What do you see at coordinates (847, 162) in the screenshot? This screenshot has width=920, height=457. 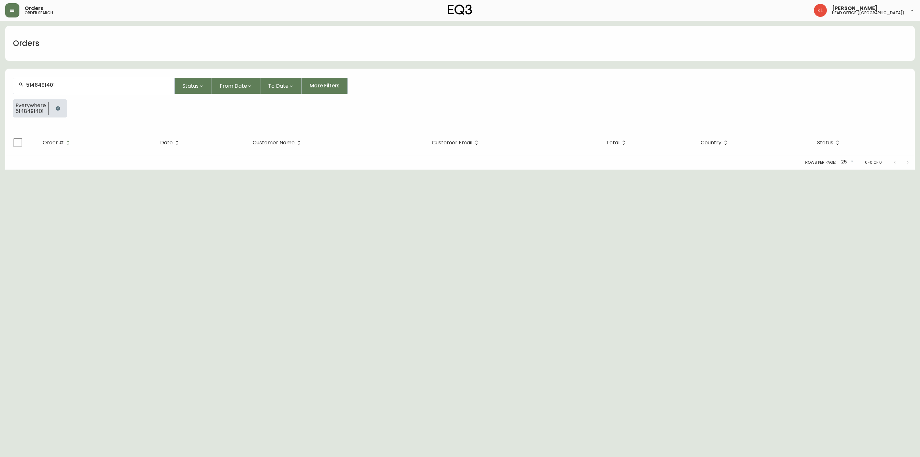 I see `div: 25` at bounding box center [847, 162].